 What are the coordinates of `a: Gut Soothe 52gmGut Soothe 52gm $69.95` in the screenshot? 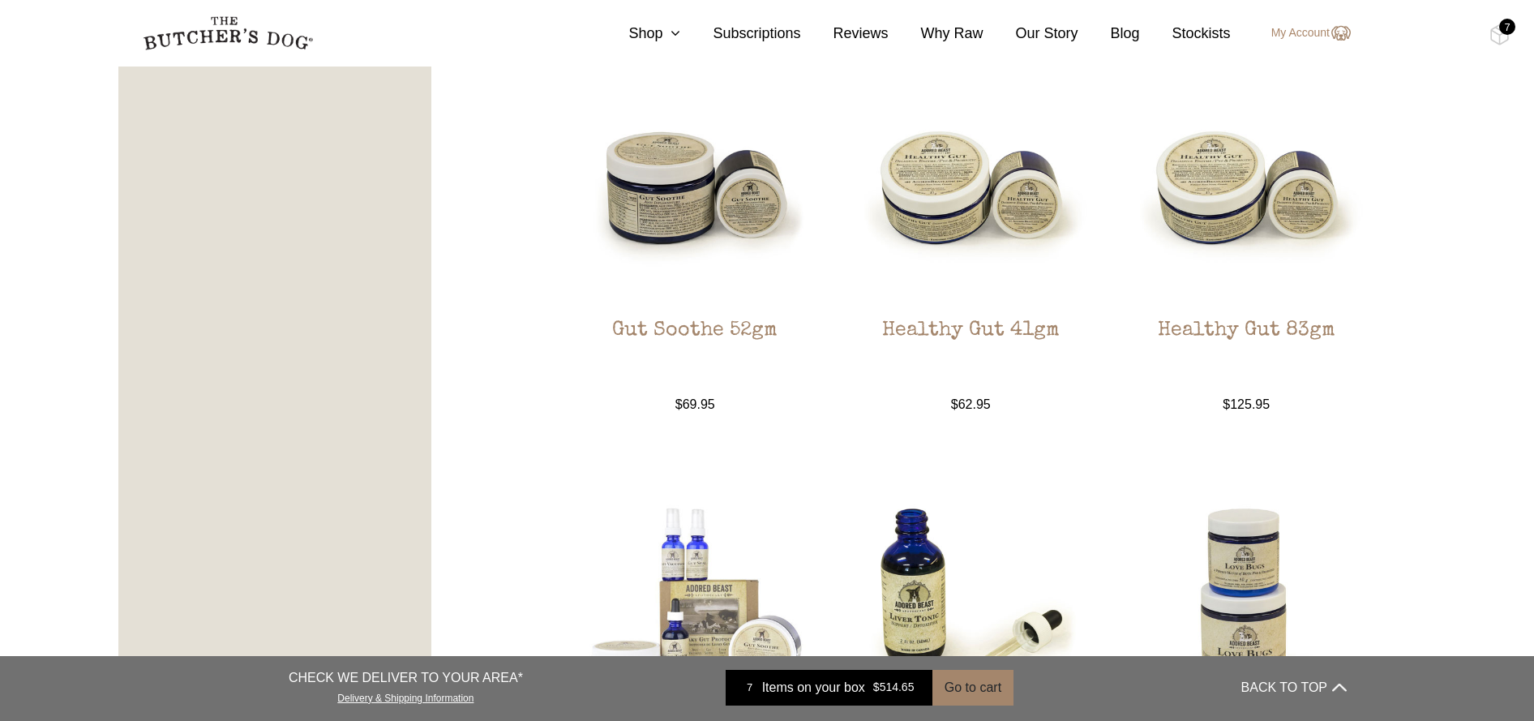 It's located at (695, 238).